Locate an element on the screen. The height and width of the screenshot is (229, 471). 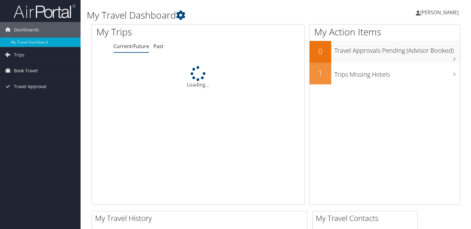
h2: 1 is located at coordinates (320, 73).